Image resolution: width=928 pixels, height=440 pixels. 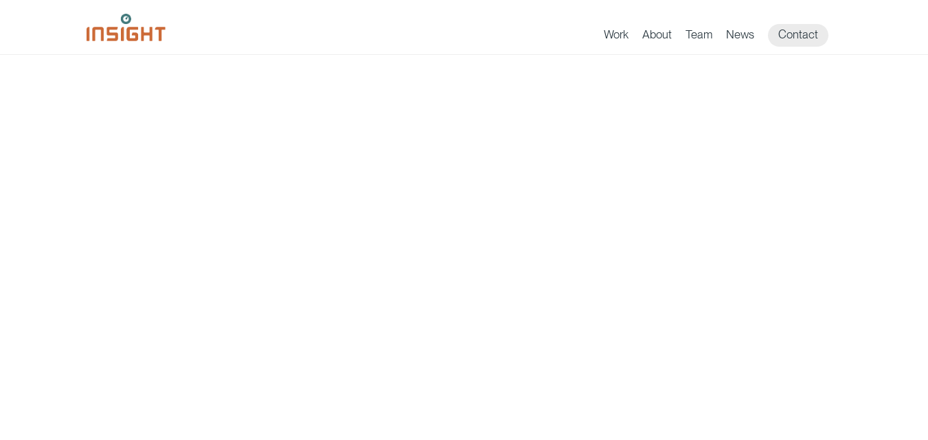 I want to click on a: Contact, so click(x=798, y=35).